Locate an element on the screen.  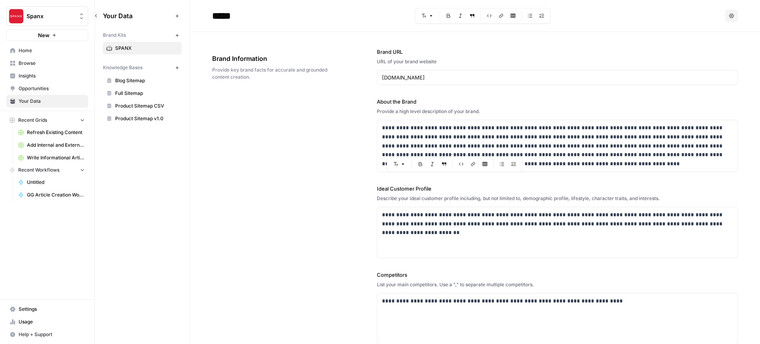
span: Full Sitemap is located at coordinates (146, 93).